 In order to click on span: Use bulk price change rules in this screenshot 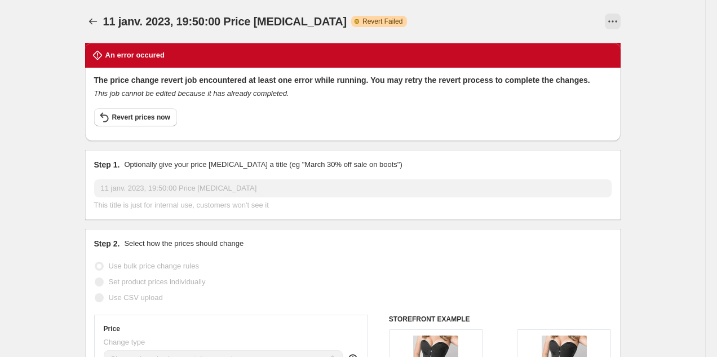, I will do `click(154, 266)`.